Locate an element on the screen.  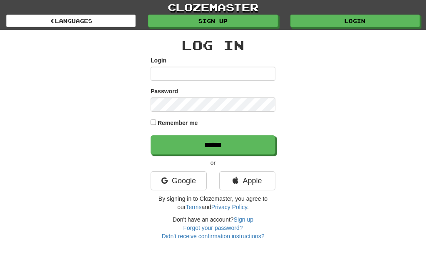
a: Login is located at coordinates (355, 21).